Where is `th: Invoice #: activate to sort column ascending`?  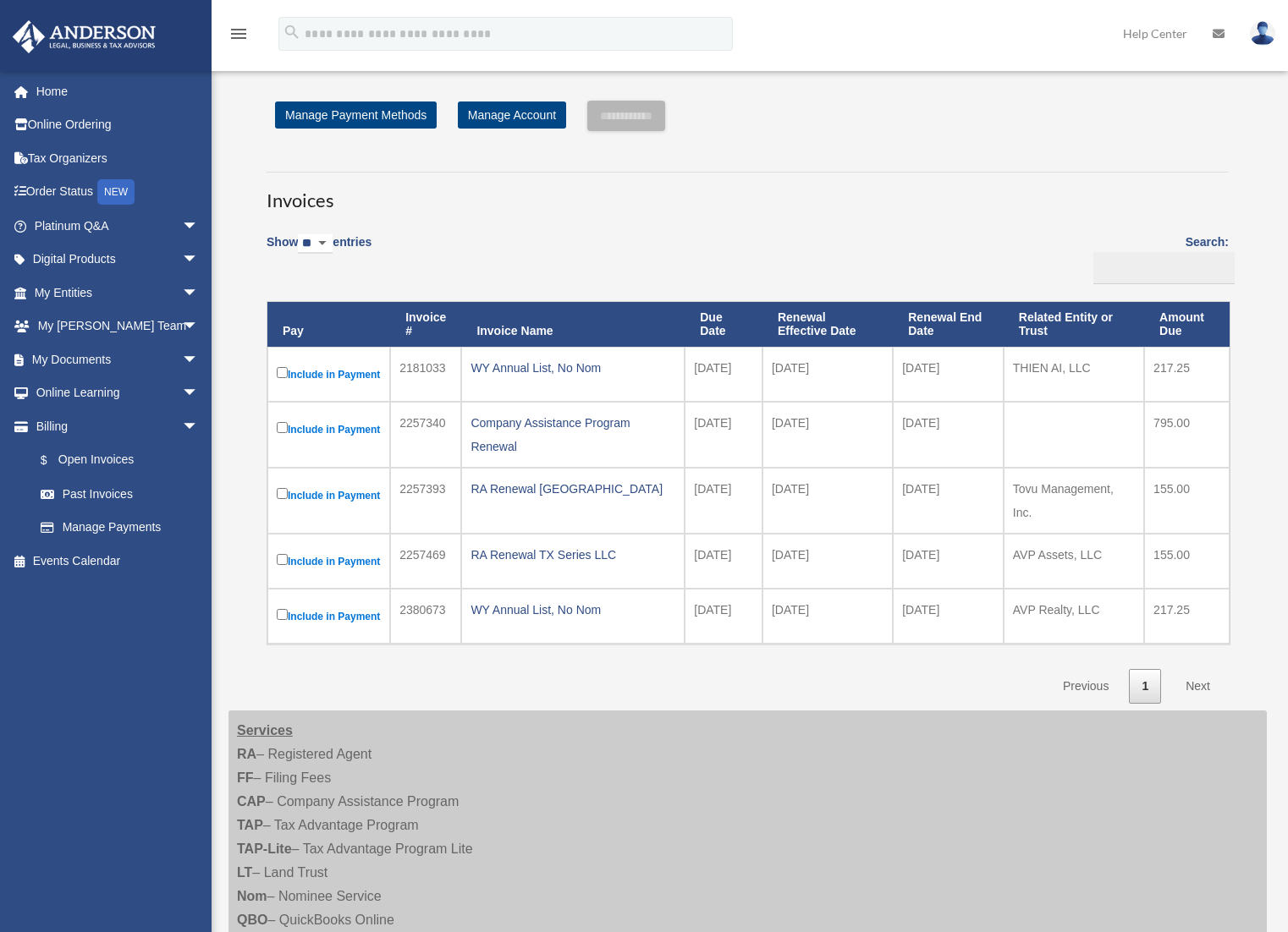 th: Invoice #: activate to sort column ascending is located at coordinates (426, 325).